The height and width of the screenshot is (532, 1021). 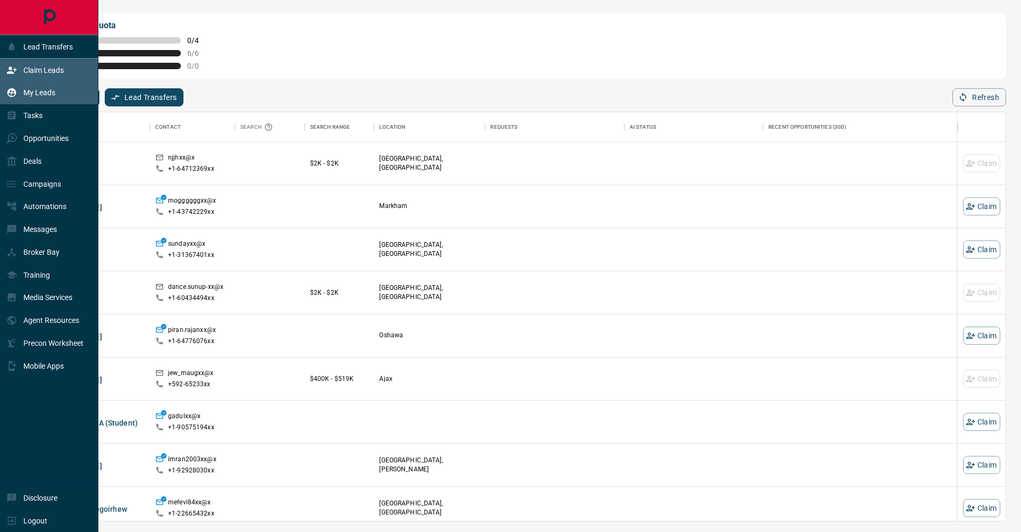 What do you see at coordinates (144, 97) in the screenshot?
I see `button: Lead Transfers` at bounding box center [144, 97].